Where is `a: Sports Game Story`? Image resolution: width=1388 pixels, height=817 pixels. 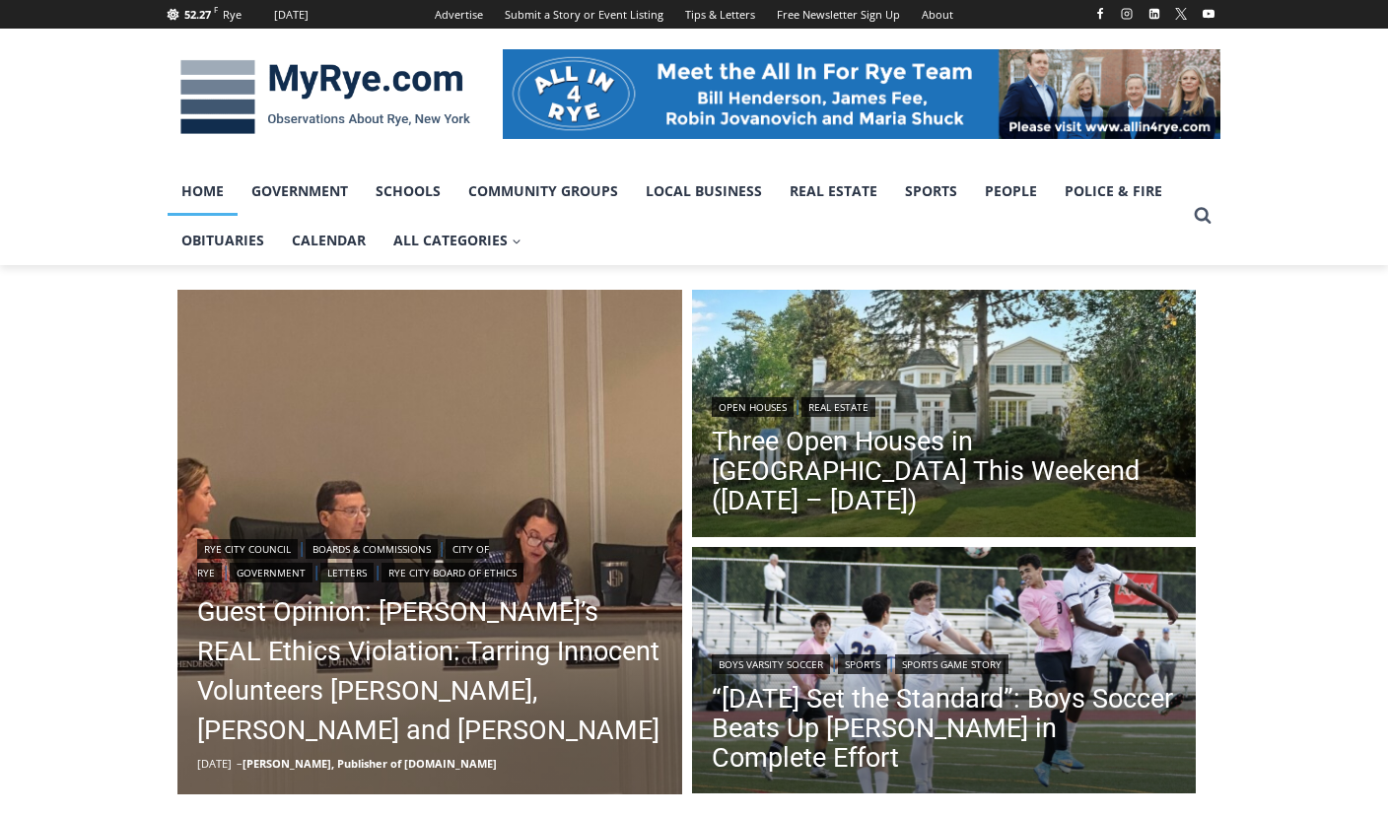 a: Sports Game Story is located at coordinates (951, 664).